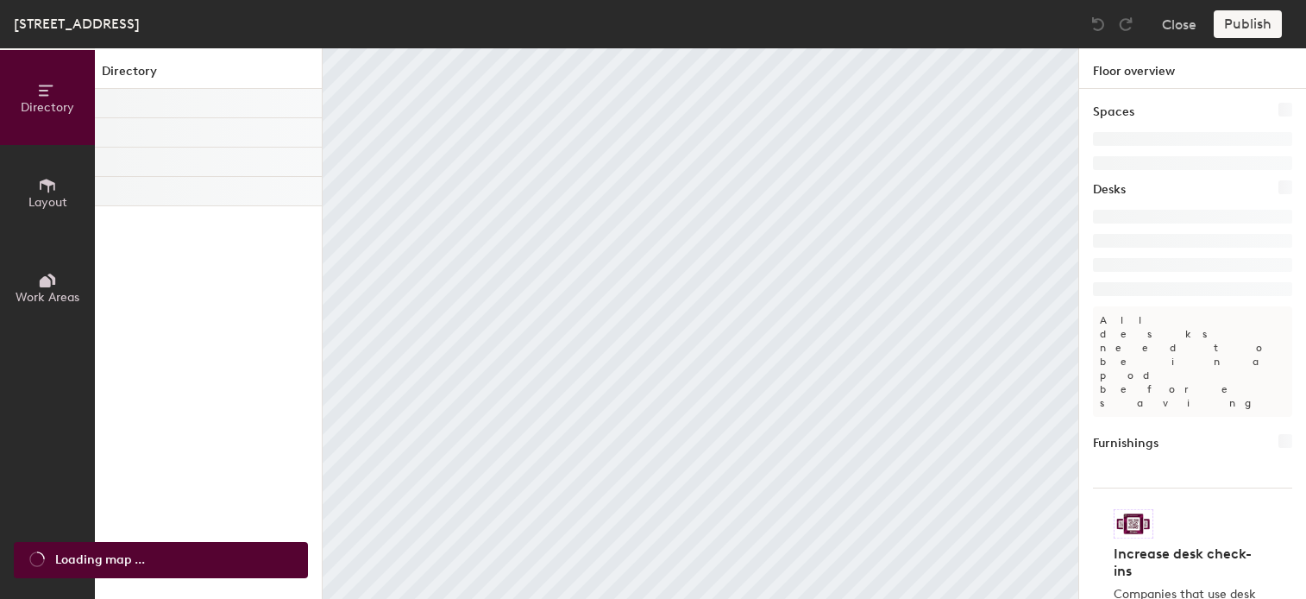 Image resolution: width=1306 pixels, height=599 pixels. Describe the element at coordinates (1126, 24) in the screenshot. I see `img: Redo` at that location.